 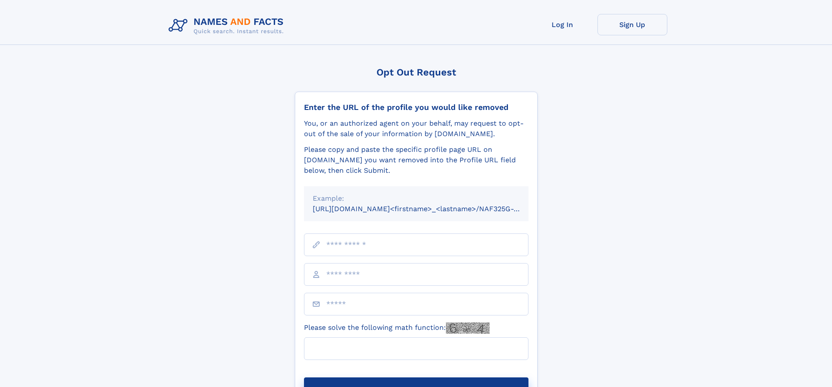 I want to click on div: You, or an authorized agent on your behalf, may request to opt-out of the sale of your informatio..., so click(x=416, y=129).